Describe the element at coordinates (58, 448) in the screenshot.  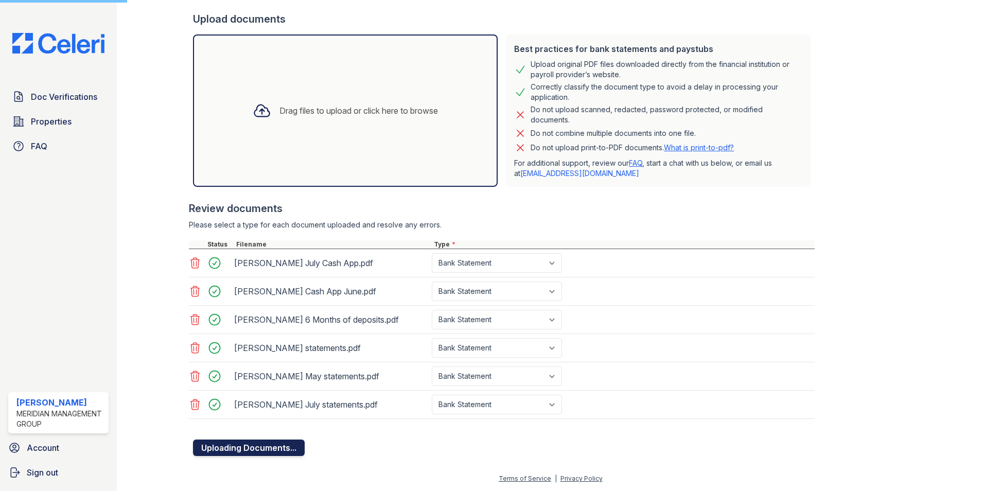
I see `a: Account` at that location.